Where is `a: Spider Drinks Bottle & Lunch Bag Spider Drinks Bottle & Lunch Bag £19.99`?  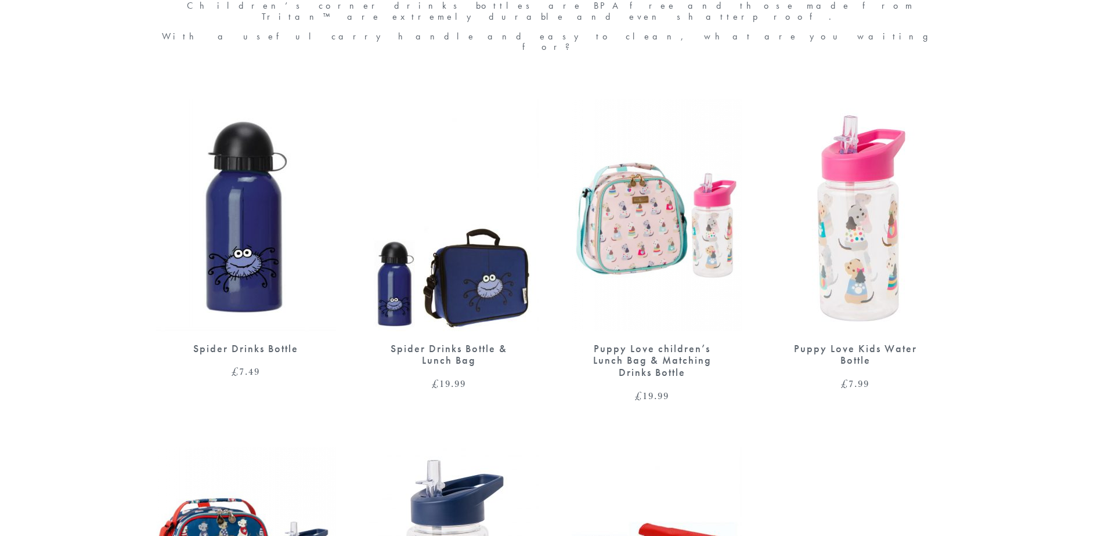 a: Spider Drinks Bottle & Lunch Bag Spider Drinks Bottle & Lunch Bag £19.99 is located at coordinates (449, 244).